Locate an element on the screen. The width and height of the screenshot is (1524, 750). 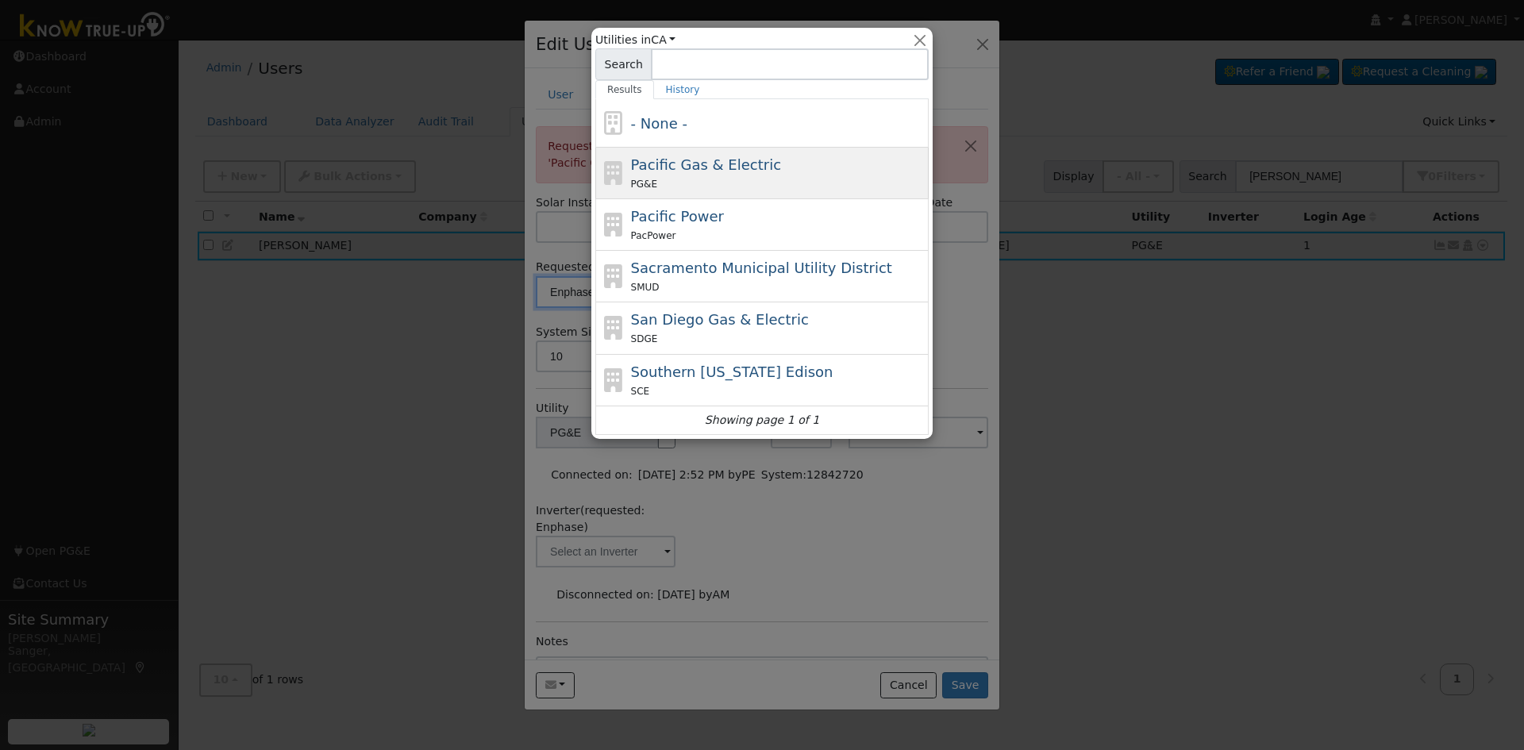
a: History is located at coordinates (683, 90).